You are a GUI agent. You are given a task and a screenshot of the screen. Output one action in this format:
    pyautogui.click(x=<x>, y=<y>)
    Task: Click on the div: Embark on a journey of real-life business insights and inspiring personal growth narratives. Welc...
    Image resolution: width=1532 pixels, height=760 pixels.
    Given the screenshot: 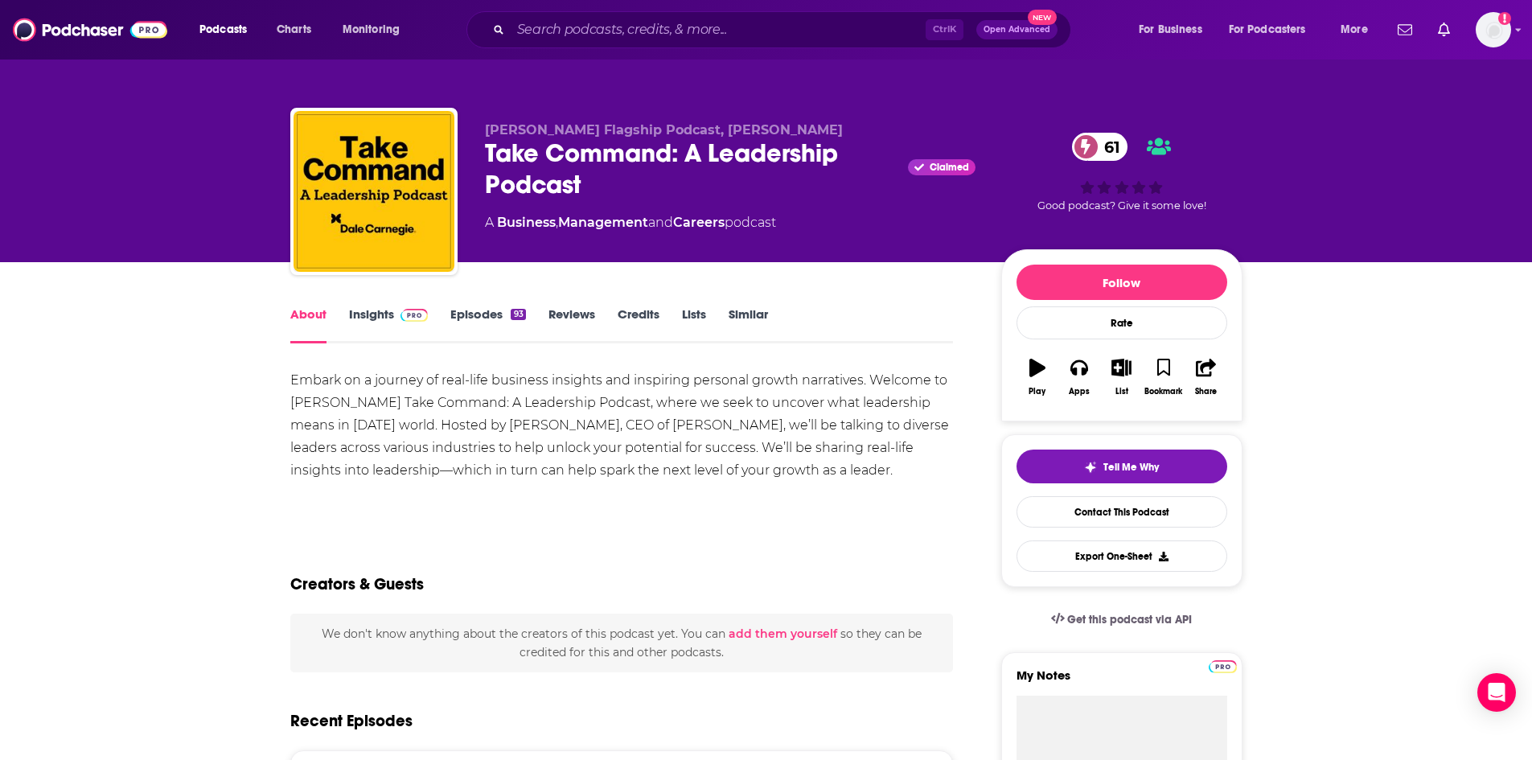 What is the action you would take?
    pyautogui.click(x=622, y=425)
    